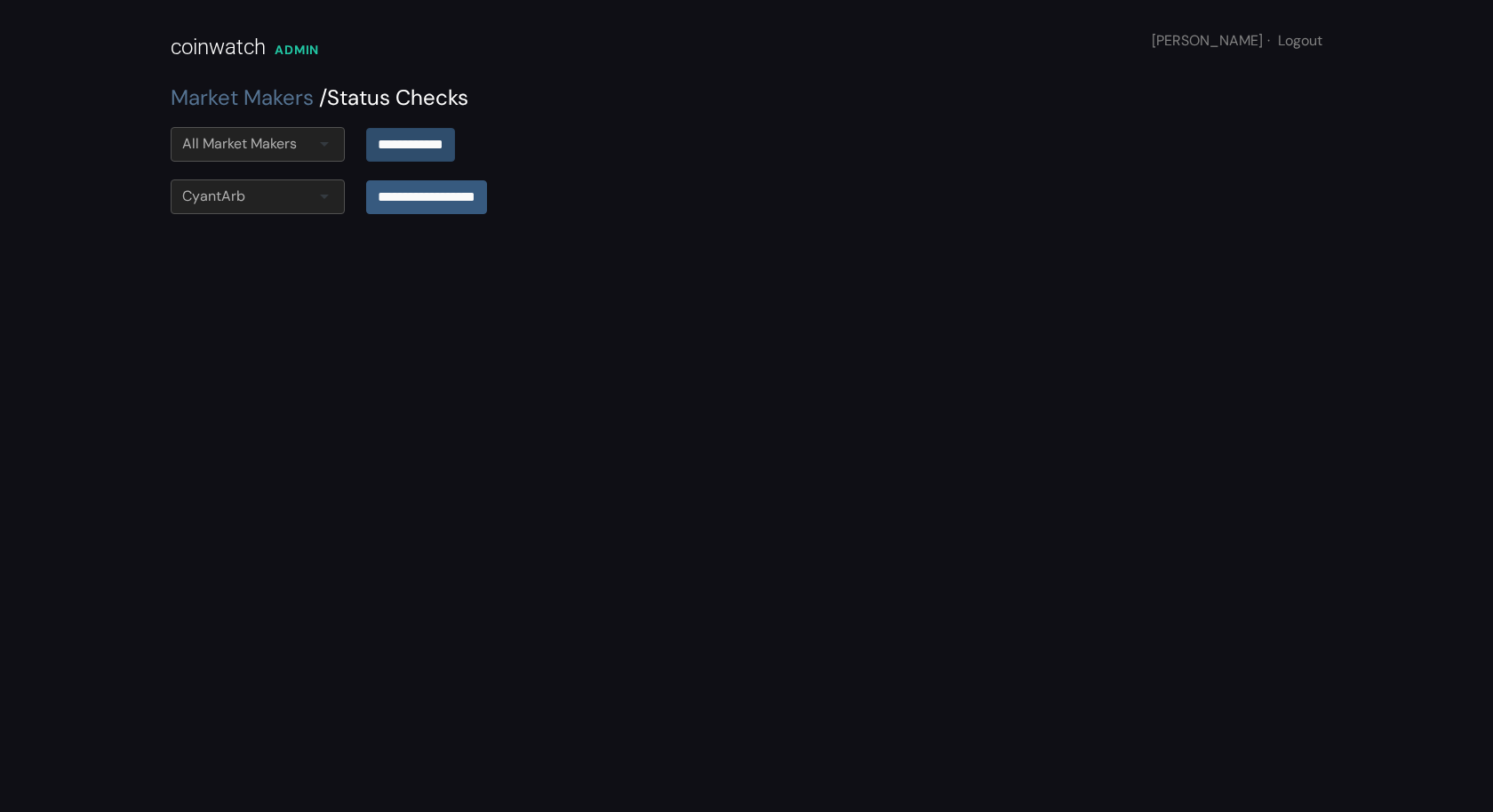  I want to click on div: All Market Makers, so click(239, 144).